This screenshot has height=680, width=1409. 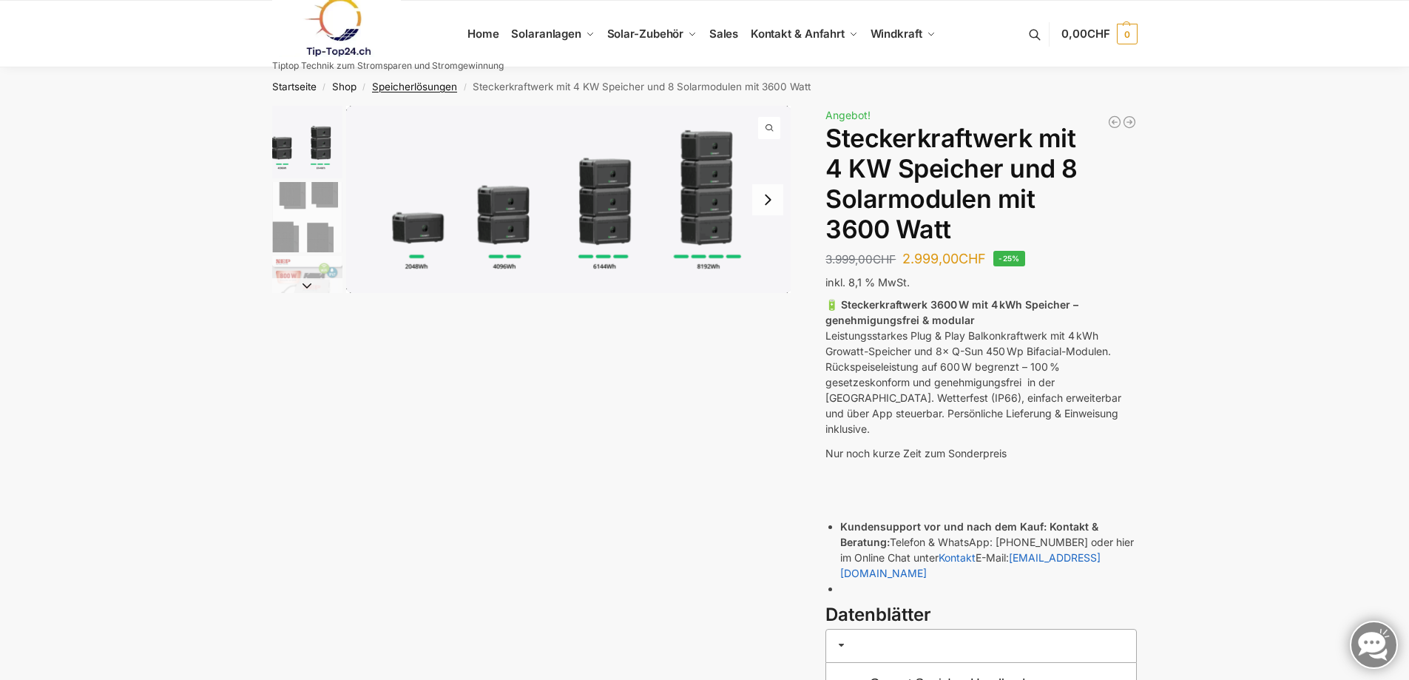 I want to click on a: Startseite, so click(x=294, y=87).